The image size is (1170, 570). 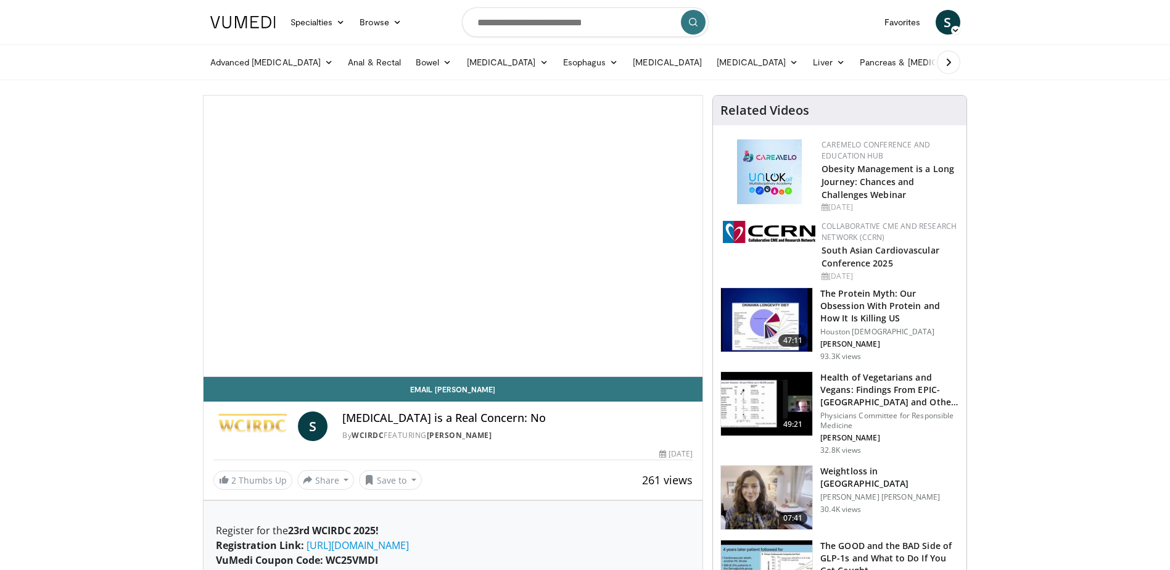 What do you see at coordinates (668, 480) in the screenshot?
I see `span: 261 views` at bounding box center [668, 480].